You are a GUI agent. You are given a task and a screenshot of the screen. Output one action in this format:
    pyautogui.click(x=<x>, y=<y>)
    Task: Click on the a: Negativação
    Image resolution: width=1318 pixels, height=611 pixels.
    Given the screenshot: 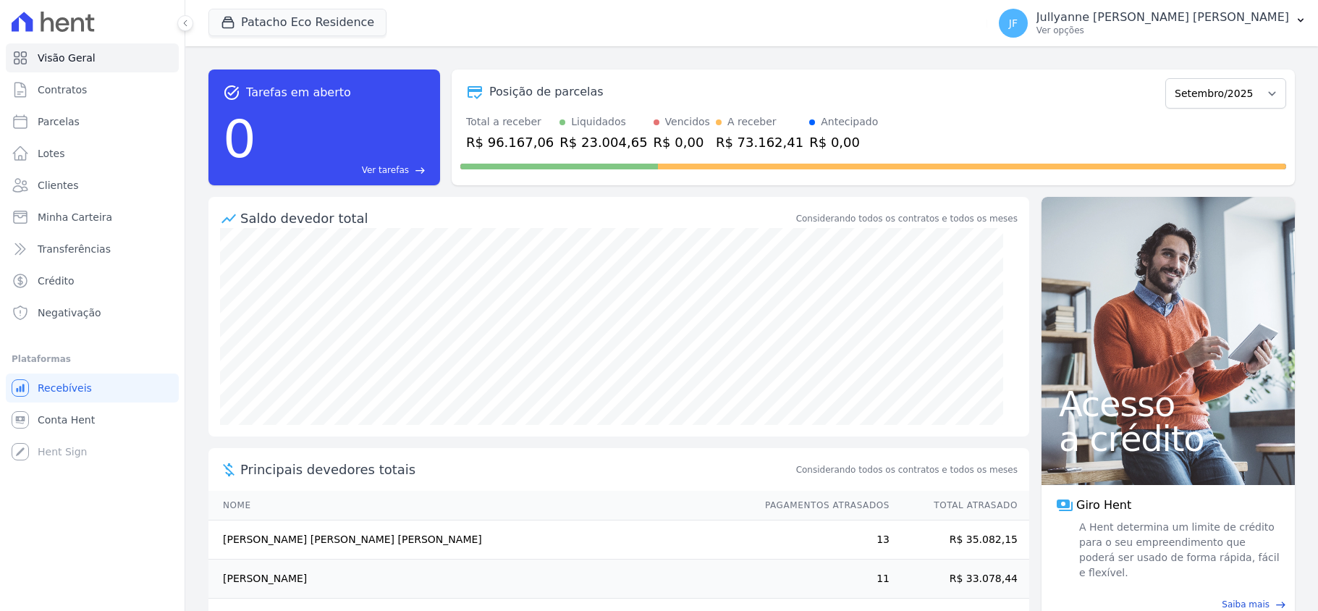 What is the action you would take?
    pyautogui.click(x=92, y=313)
    